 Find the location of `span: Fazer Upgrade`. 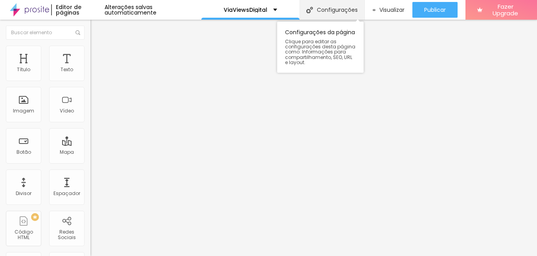

span: Fazer Upgrade is located at coordinates (505, 10).